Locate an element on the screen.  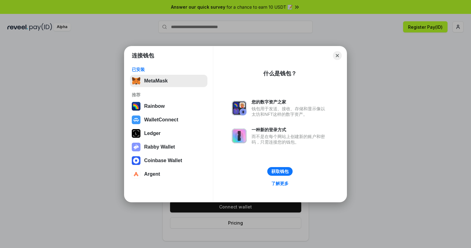
div: 钱包用于发送、接收、存储和显示像以太坊和NFT这样的数字资产。 is located at coordinates (290, 111).